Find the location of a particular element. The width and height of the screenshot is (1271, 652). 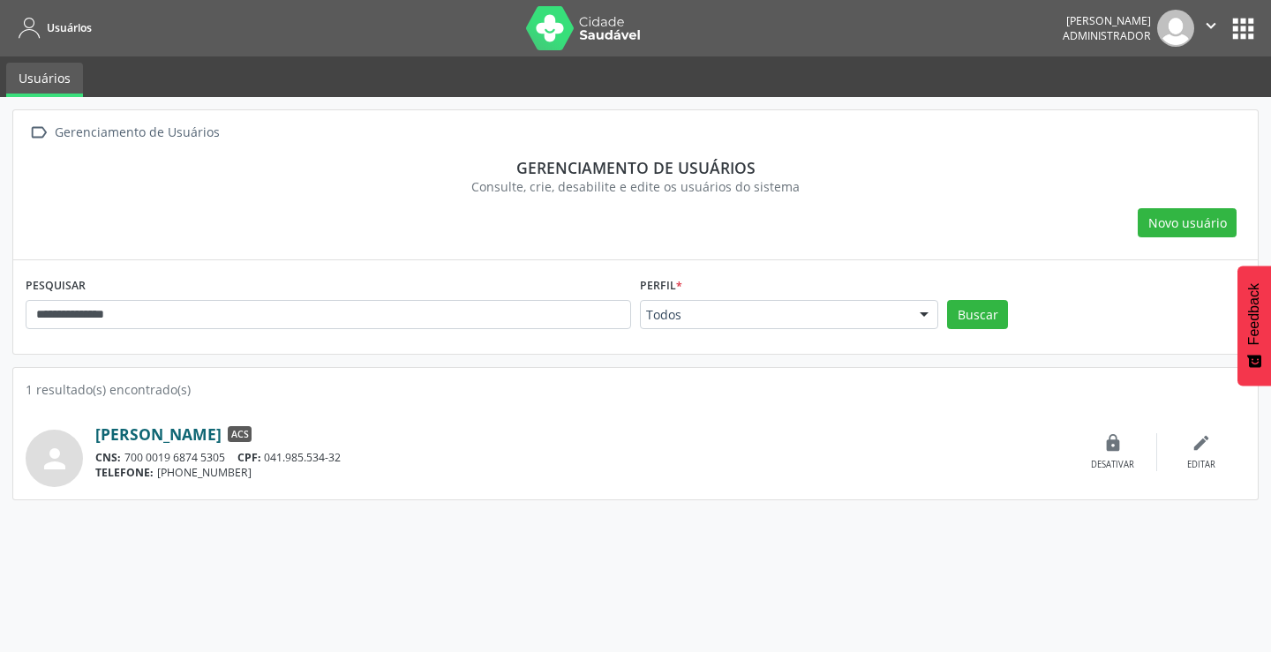

span: TELEFONE: is located at coordinates (124, 472).